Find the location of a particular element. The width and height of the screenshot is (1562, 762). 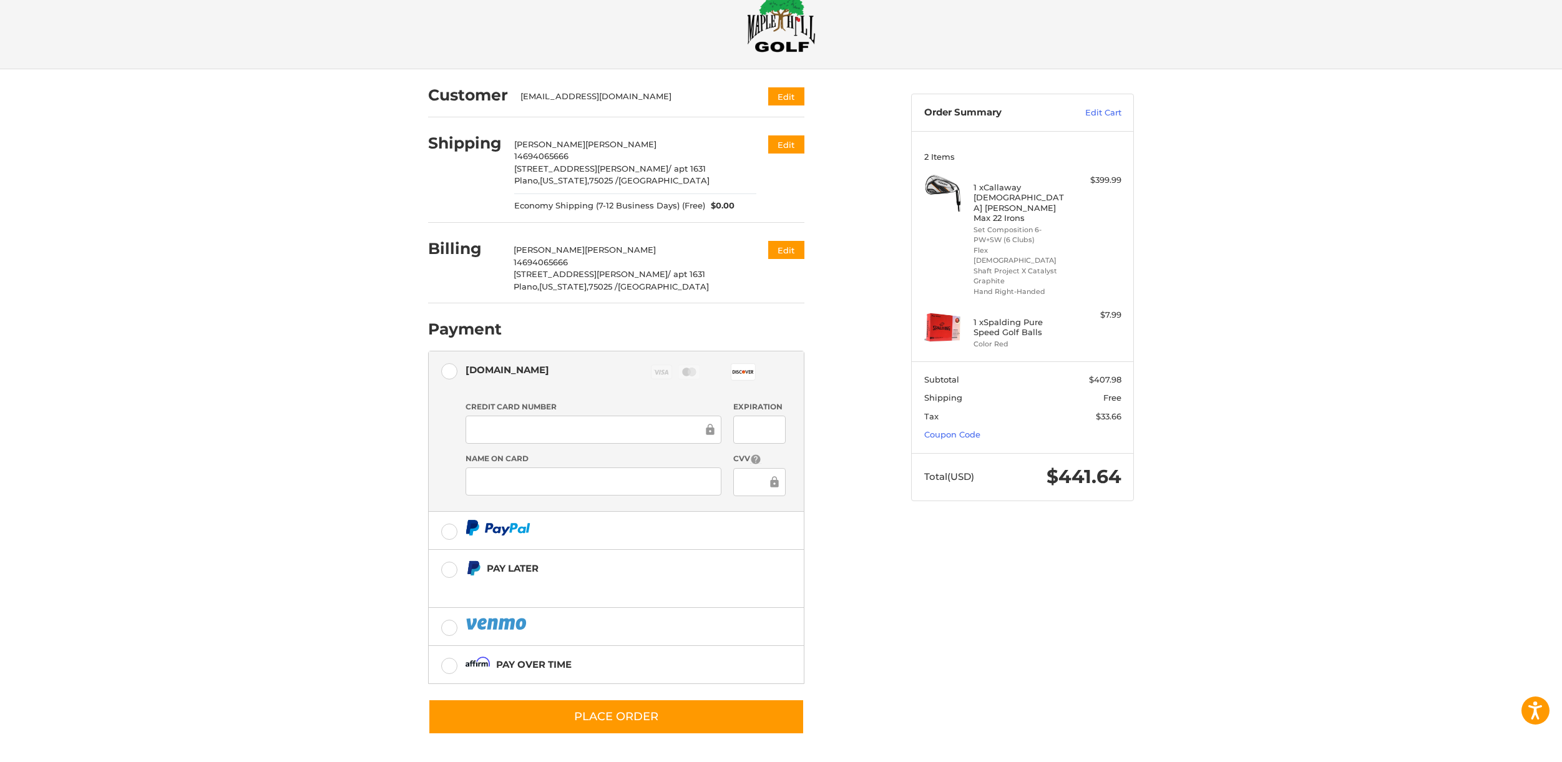

span: $407.98 is located at coordinates (1105, 379).